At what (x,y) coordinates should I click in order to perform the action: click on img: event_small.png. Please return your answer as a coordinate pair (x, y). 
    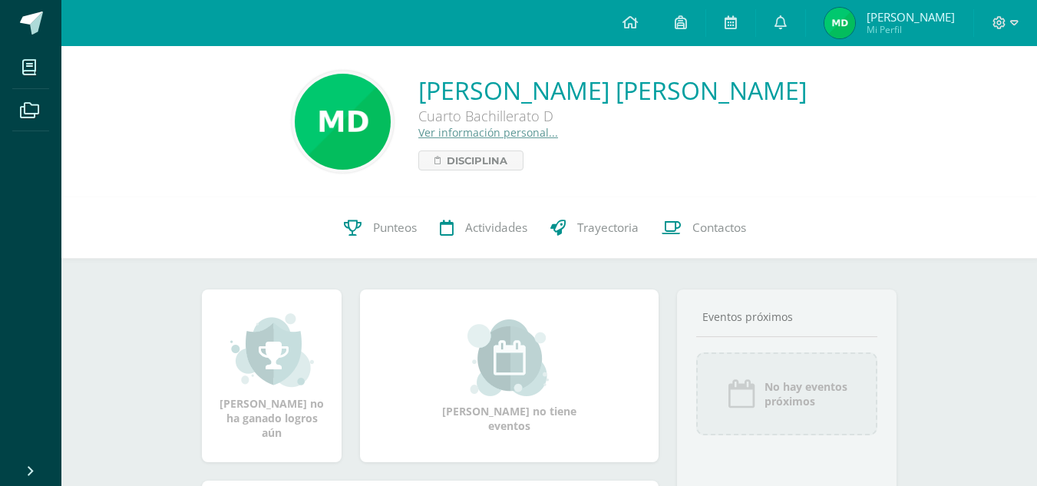
    Looking at the image, I should click on (509, 358).